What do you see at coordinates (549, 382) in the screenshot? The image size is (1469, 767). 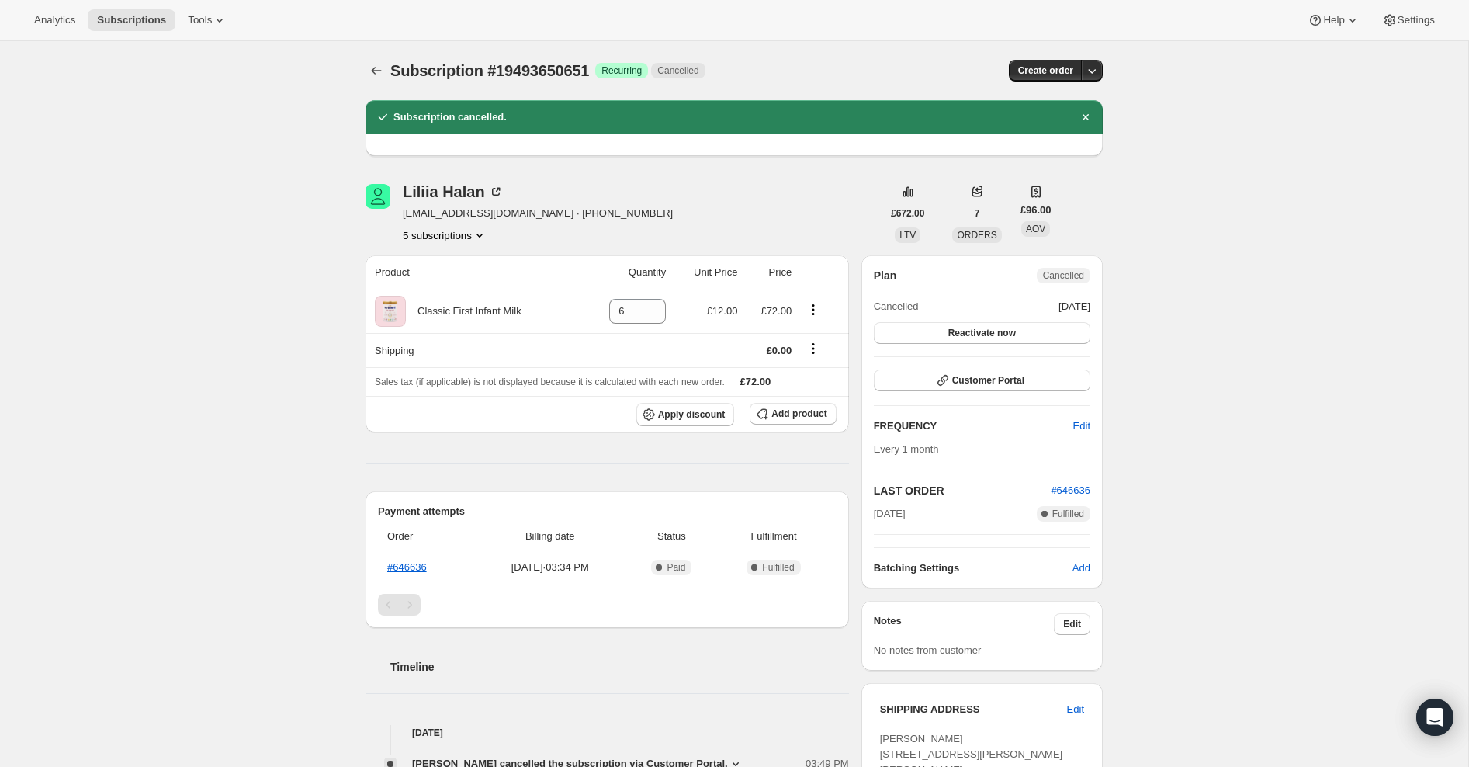 I see `span: Sales tax (if applicable) is not displayed because it is calculated with each new order.` at bounding box center [549, 382].